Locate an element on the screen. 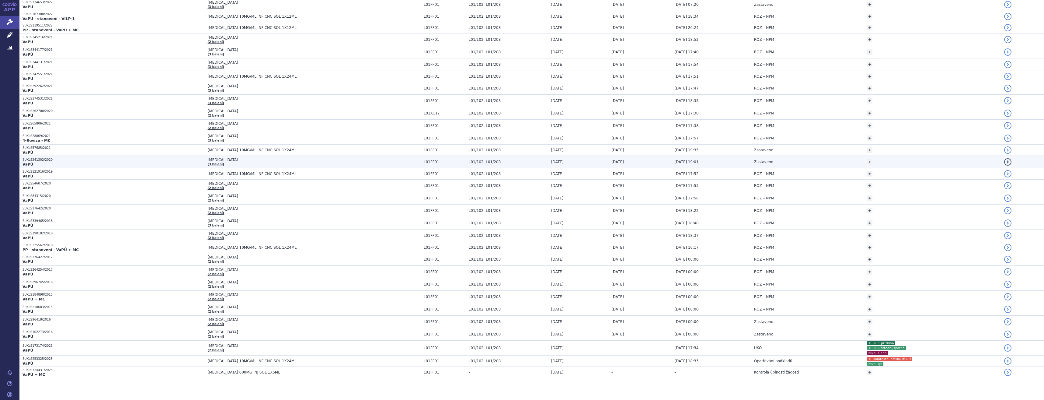 This screenshot has height=400, width=1044. p: SUKLS57685/2021 is located at coordinates (113, 148).